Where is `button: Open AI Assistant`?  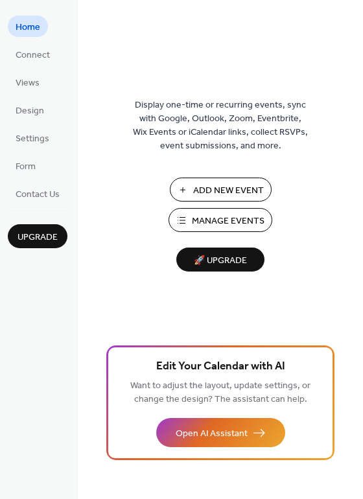
button: Open AI Assistant is located at coordinates (220, 432).